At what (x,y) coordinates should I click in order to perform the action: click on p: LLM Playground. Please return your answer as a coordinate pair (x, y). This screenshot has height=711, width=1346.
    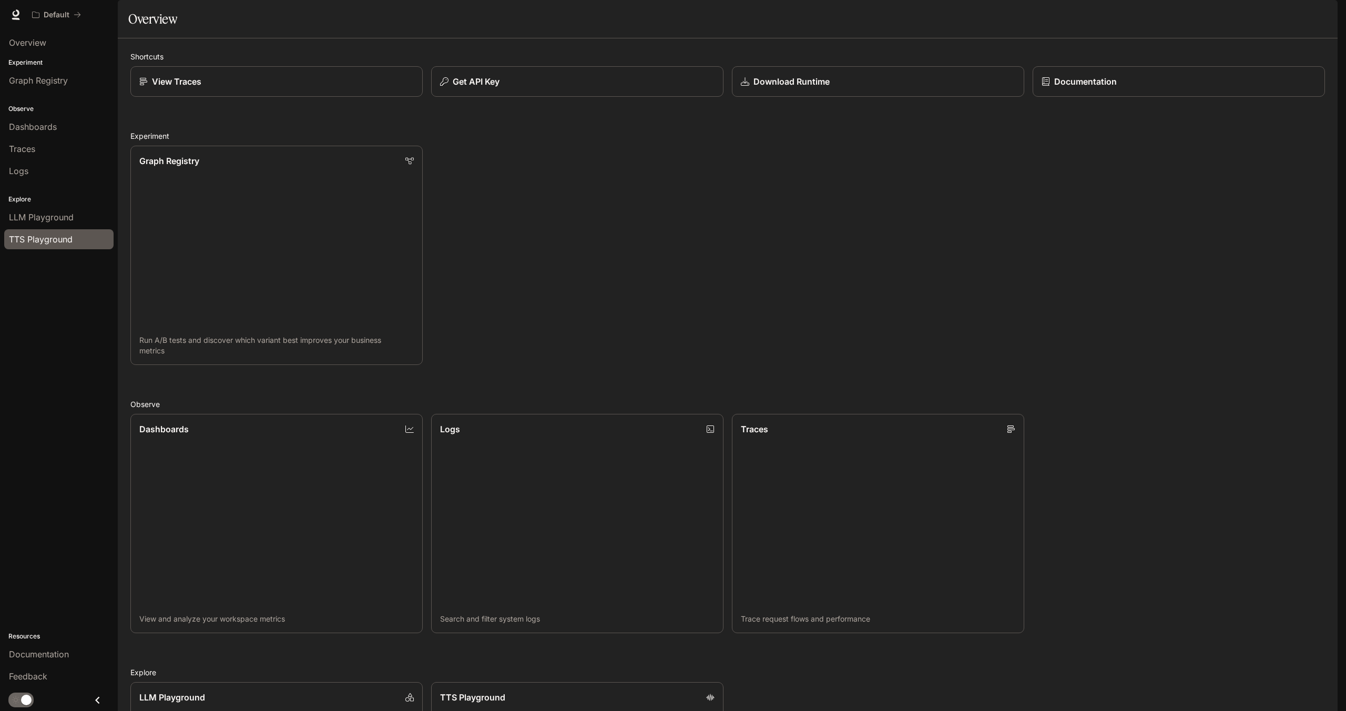
    Looking at the image, I should click on (172, 697).